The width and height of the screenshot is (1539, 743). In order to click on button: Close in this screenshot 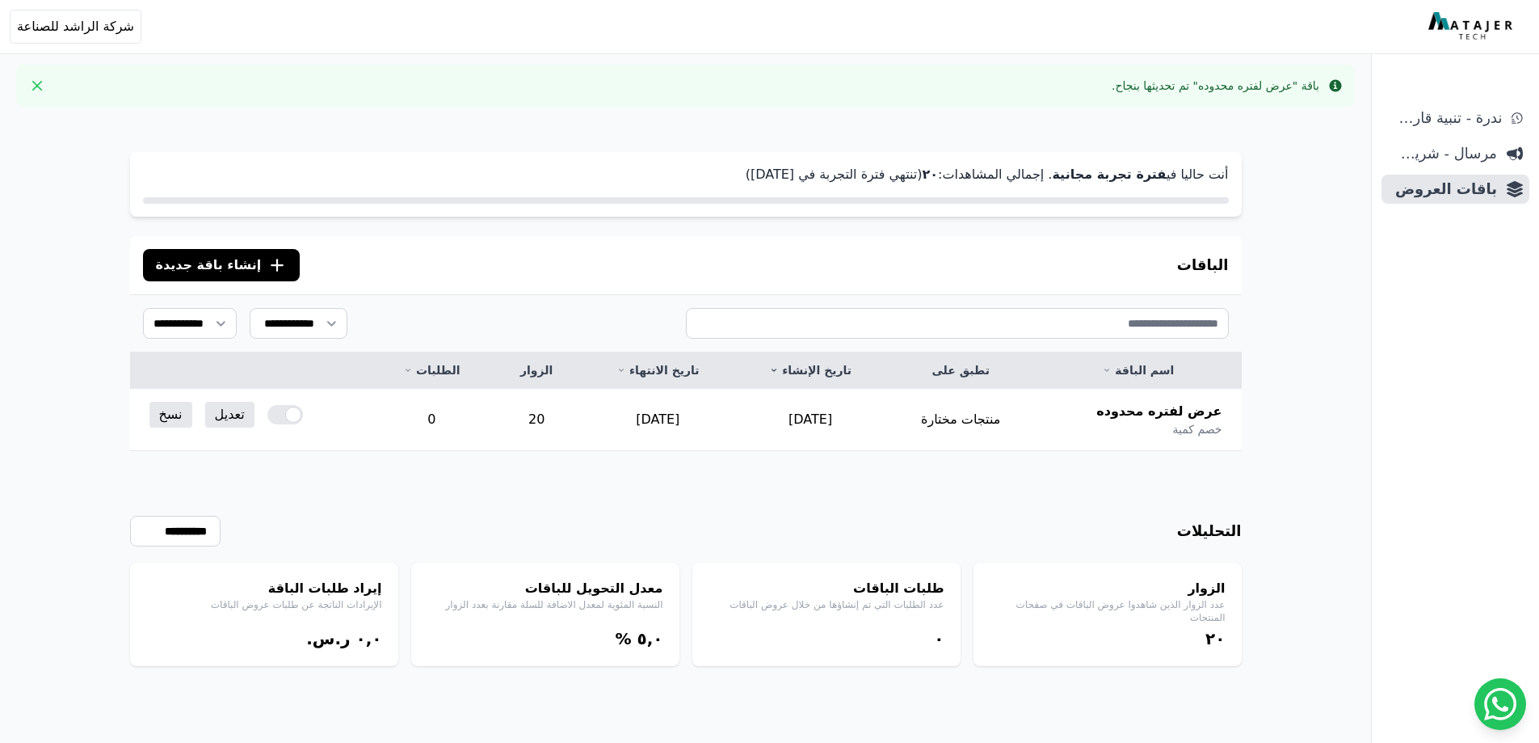, I will do `click(37, 86)`.